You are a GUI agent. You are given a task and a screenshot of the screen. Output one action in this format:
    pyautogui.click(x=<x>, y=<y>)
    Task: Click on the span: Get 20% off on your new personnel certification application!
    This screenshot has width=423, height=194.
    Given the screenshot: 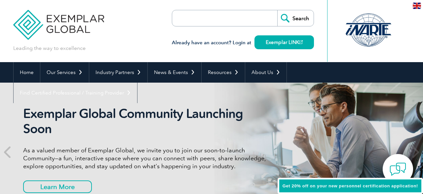 What is the action you would take?
    pyautogui.click(x=350, y=186)
    